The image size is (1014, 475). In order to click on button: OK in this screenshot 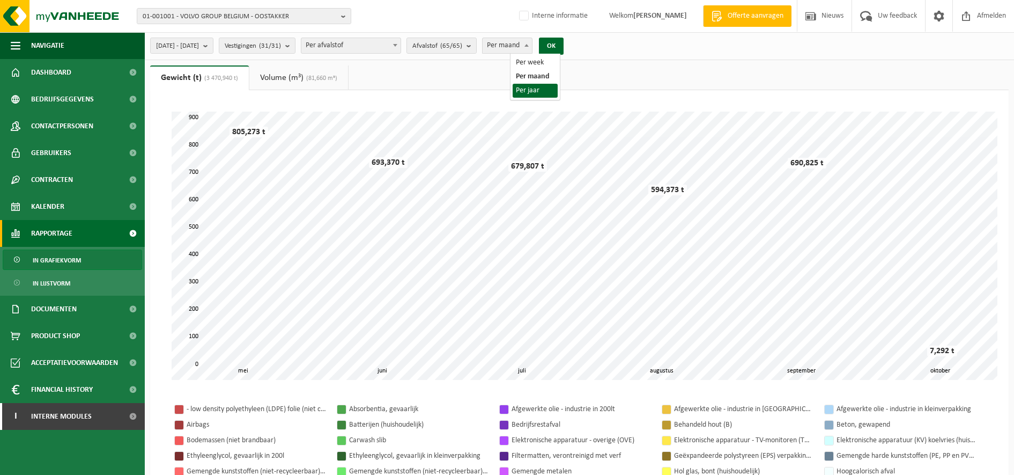, I will do `click(551, 46)`.